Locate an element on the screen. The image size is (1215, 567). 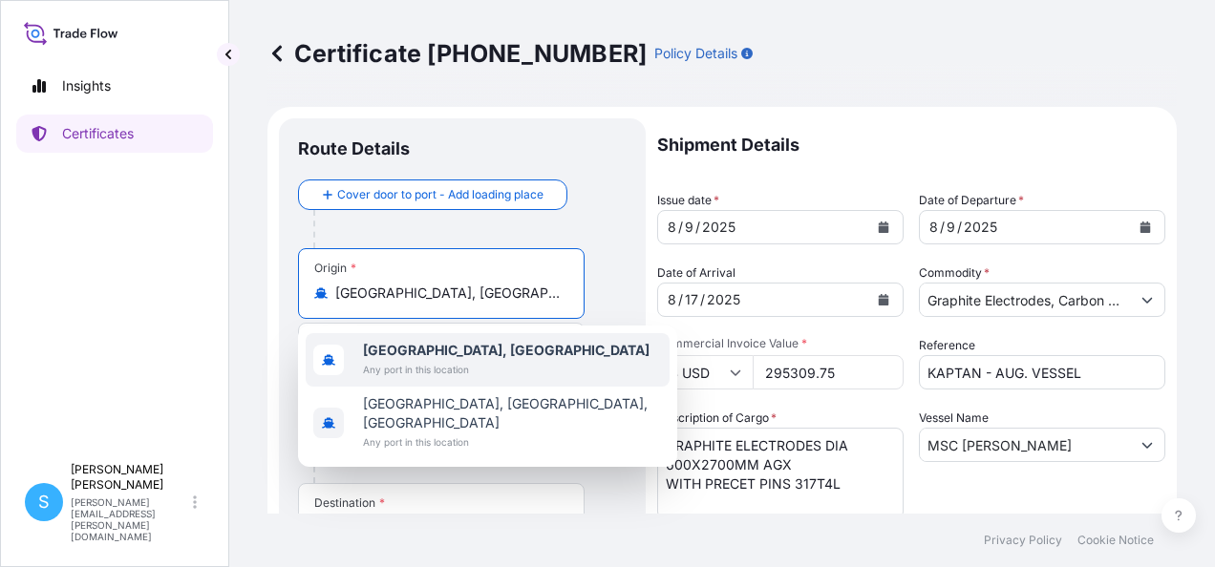
span: Date of Arrival is located at coordinates (696, 273).